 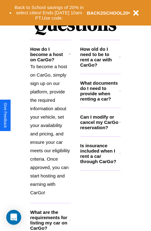 What do you see at coordinates (49, 54) in the screenshot?
I see `h3: How do I become a host on CarGo?` at bounding box center [49, 54].